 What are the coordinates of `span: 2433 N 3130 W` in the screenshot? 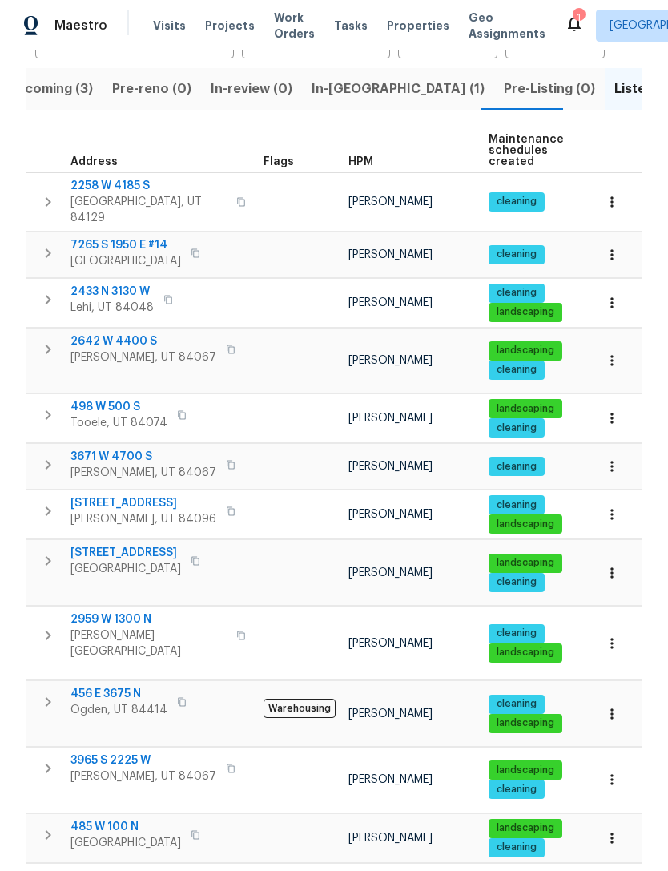 It's located at (112, 292).